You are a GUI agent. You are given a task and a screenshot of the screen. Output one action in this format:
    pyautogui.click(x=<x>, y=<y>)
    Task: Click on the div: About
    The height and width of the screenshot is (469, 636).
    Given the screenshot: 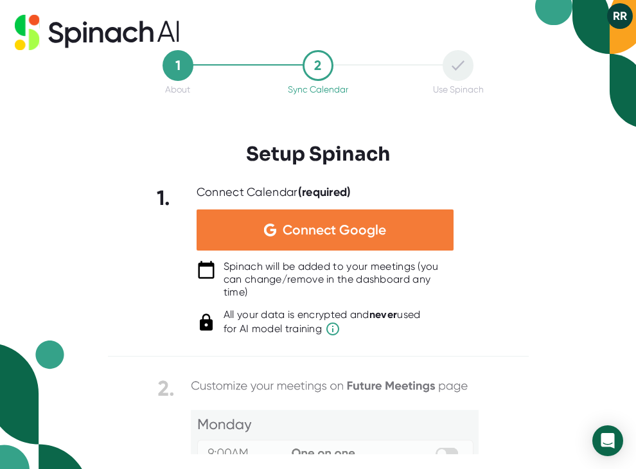 What is the action you would take?
    pyautogui.click(x=177, y=89)
    